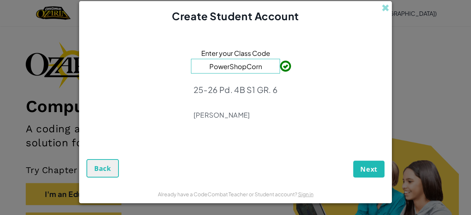 Image resolution: width=471 pixels, height=215 pixels. Describe the element at coordinates (235, 16) in the screenshot. I see `span: Create Student Account` at that location.